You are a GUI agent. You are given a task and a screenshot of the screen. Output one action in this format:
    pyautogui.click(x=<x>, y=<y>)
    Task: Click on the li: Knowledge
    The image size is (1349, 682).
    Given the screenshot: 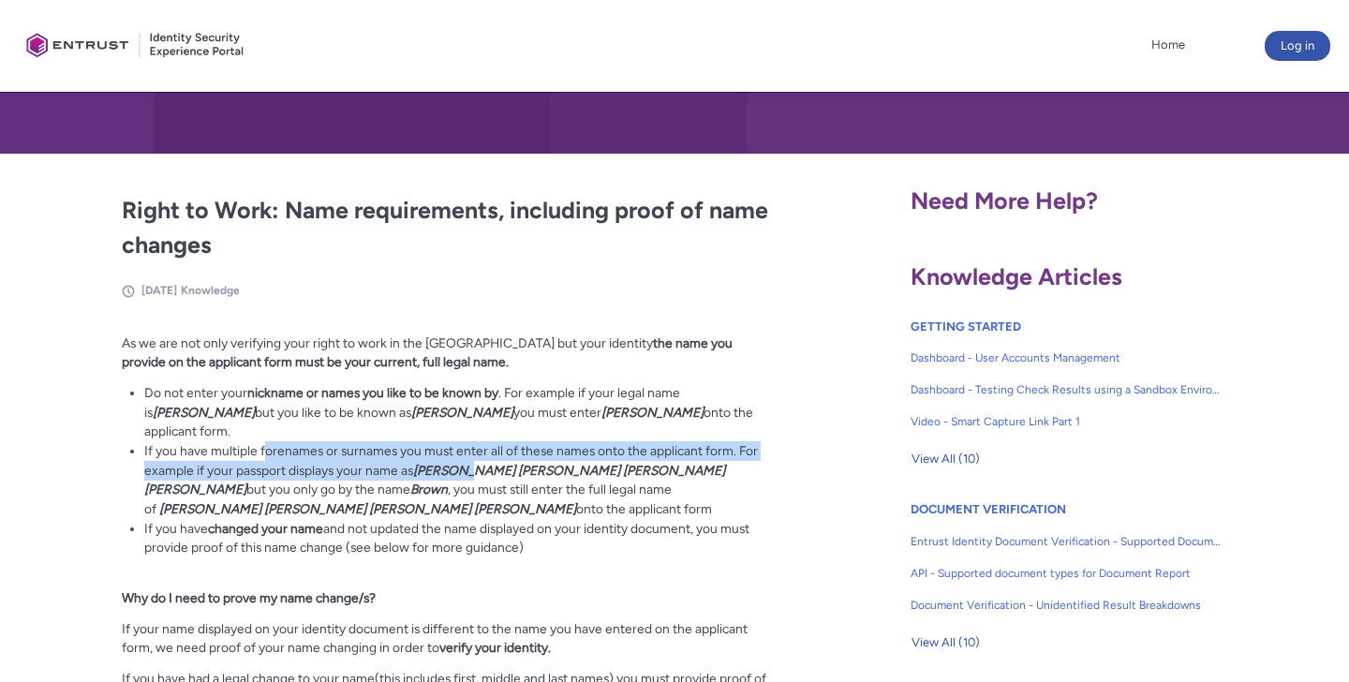 What is the action you would take?
    pyautogui.click(x=210, y=290)
    